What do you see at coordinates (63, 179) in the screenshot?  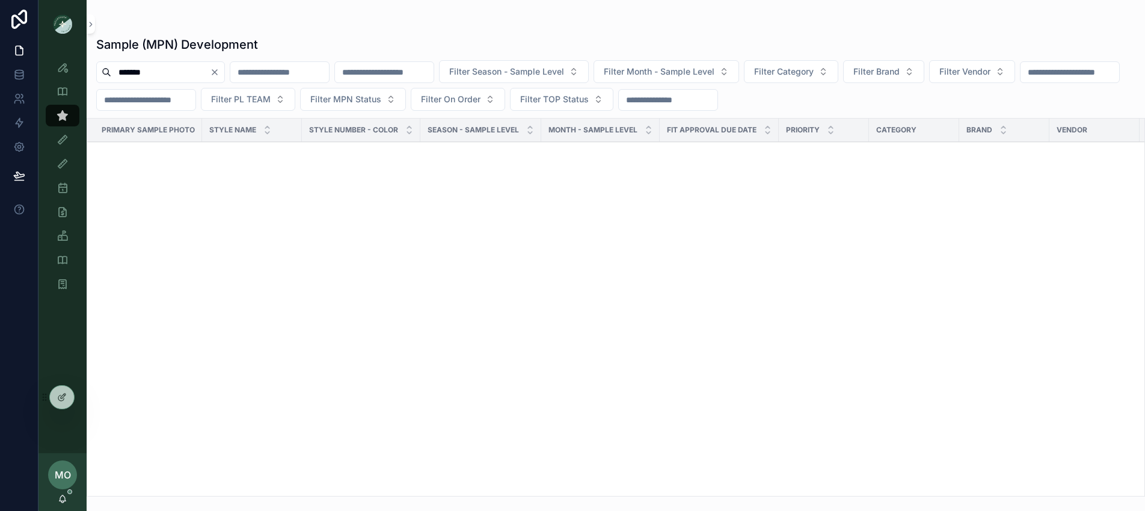 I see `div: scrollable content` at bounding box center [63, 179].